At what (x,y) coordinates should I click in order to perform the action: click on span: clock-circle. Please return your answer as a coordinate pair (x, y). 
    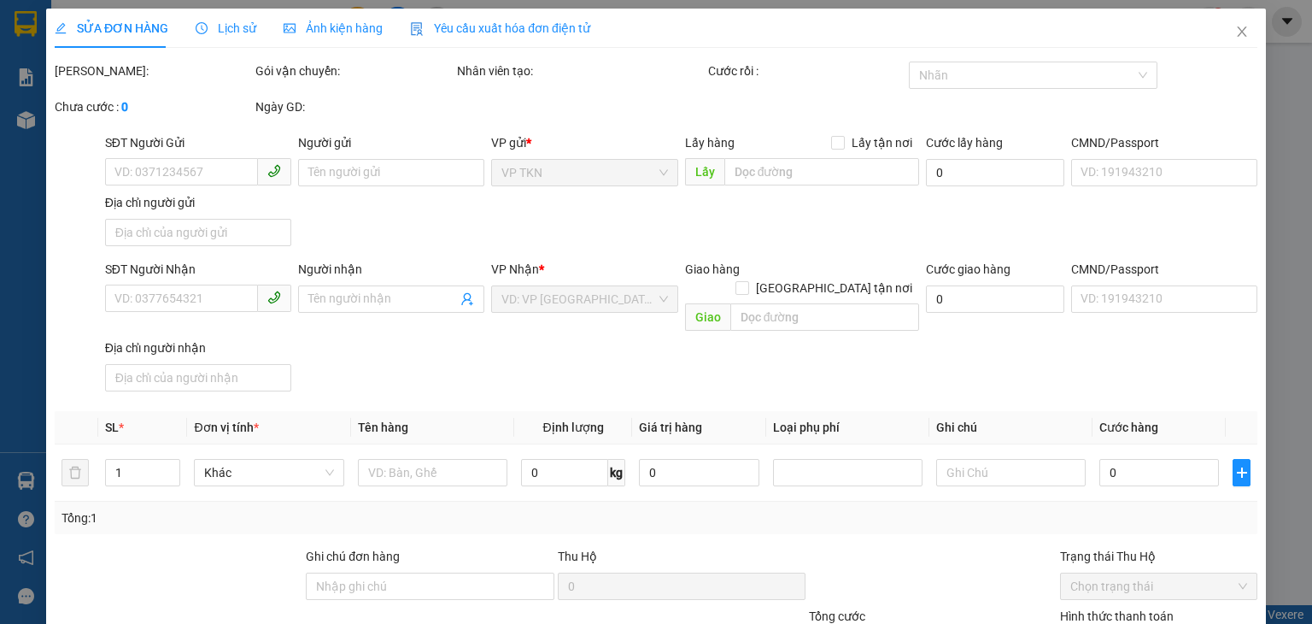
    Looking at the image, I should click on (202, 28).